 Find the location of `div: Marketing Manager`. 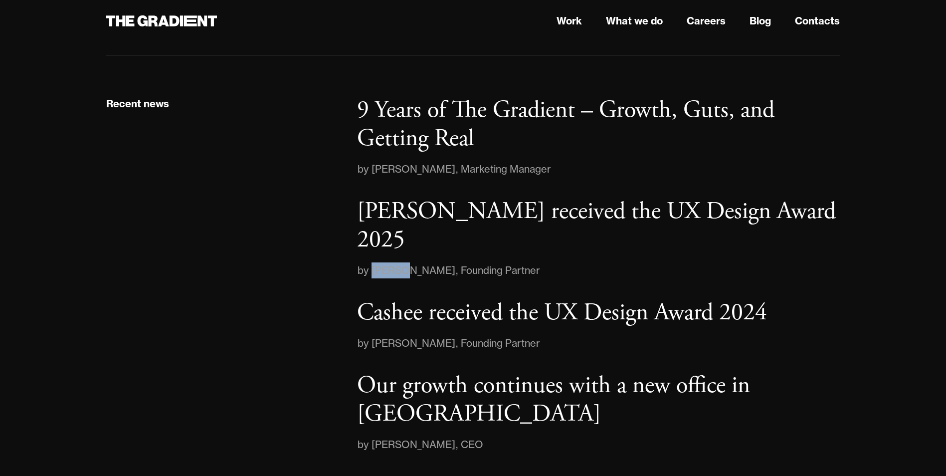

div: Marketing Manager is located at coordinates (506, 169).